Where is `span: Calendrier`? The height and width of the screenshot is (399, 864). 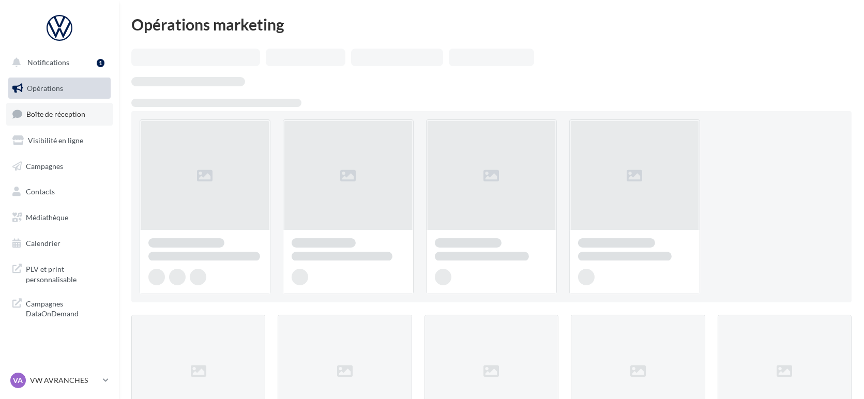
span: Calendrier is located at coordinates (43, 243).